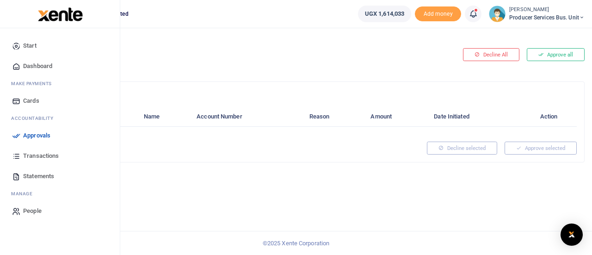 The height and width of the screenshot is (255, 592). What do you see at coordinates (37, 66) in the screenshot?
I see `span: Dashboard` at bounding box center [37, 66].